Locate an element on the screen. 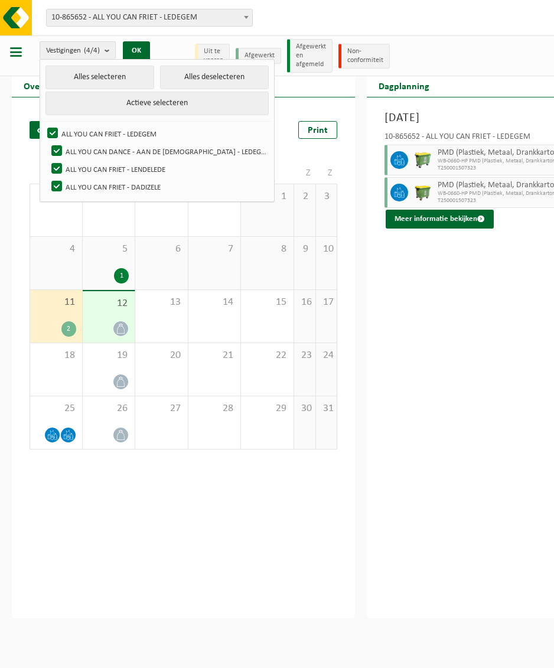 This screenshot has width=554, height=668. button: Meer informatie bekijken is located at coordinates (439, 219).